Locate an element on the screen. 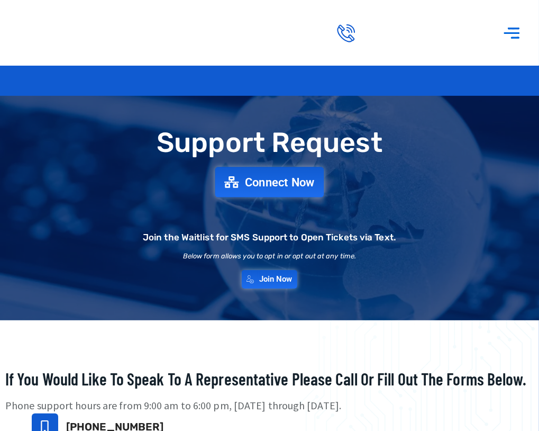 This screenshot has width=539, height=431. h1: Support Request is located at coordinates (269, 142).